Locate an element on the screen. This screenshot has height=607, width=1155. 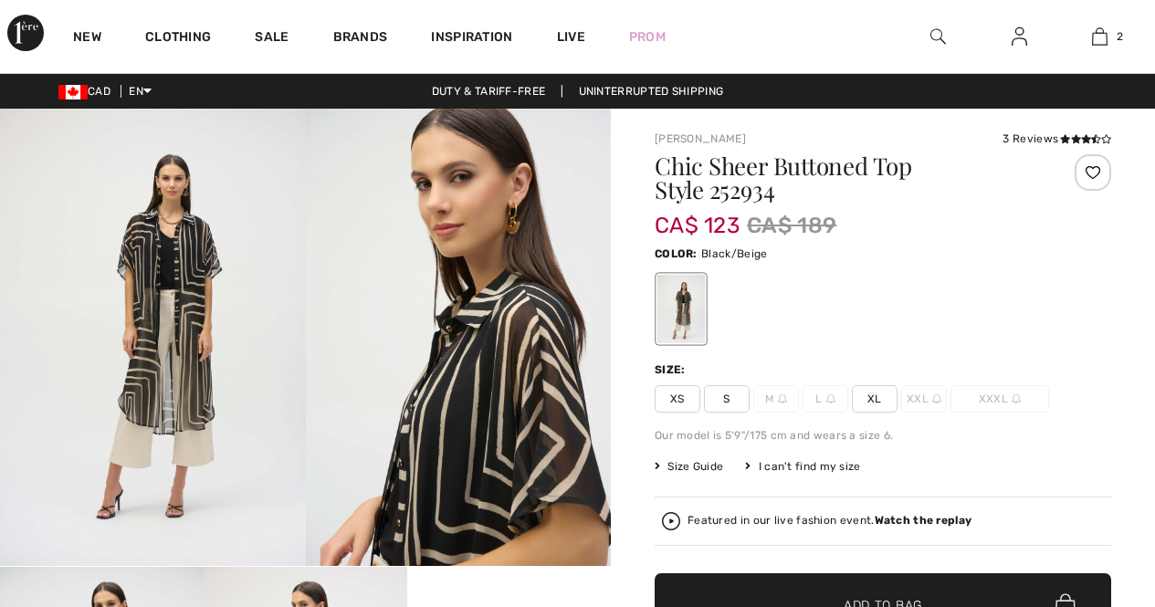
div: Featured in our live fashion event. is located at coordinates (829, 520).